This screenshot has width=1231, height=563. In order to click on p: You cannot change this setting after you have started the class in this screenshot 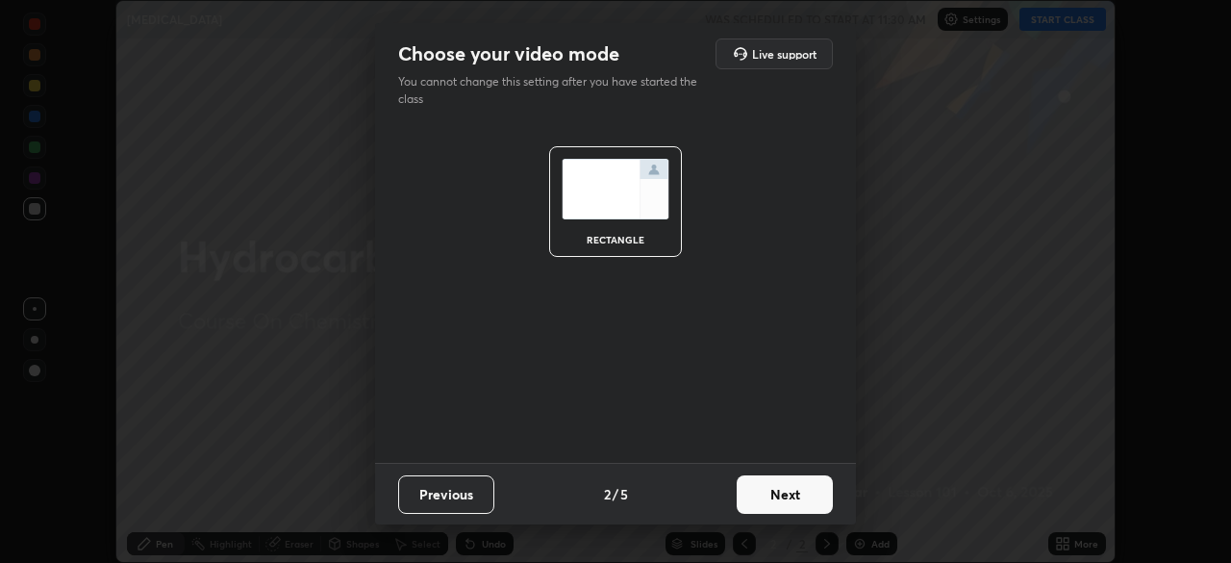, I will do `click(554, 90)`.